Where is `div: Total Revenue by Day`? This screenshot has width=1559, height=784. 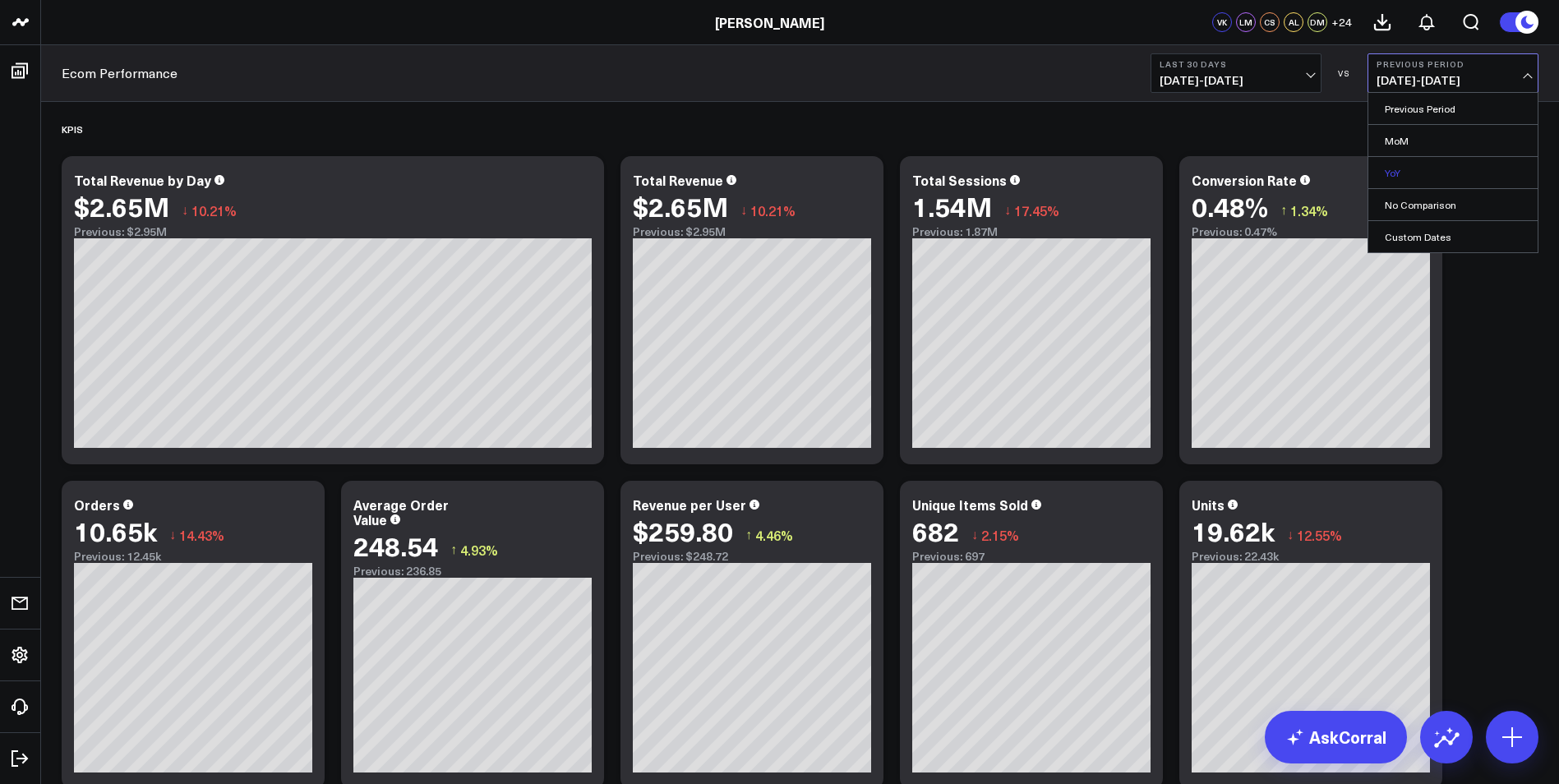 div: Total Revenue by Day is located at coordinates (142, 180).